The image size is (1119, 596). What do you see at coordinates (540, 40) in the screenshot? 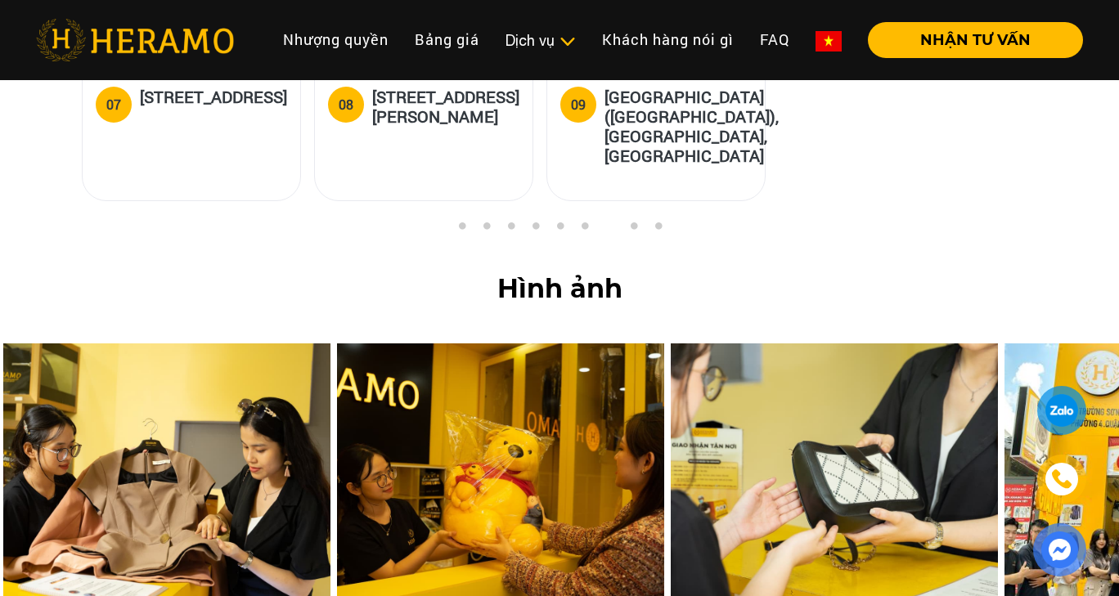
I see `div: Dịch vụ` at bounding box center [540, 40].